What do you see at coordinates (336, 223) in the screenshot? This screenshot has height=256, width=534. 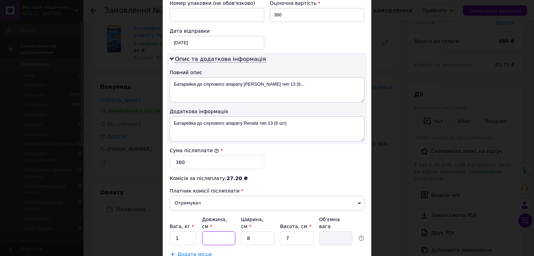 I see `div: Об'ємна вага` at bounding box center [336, 223].